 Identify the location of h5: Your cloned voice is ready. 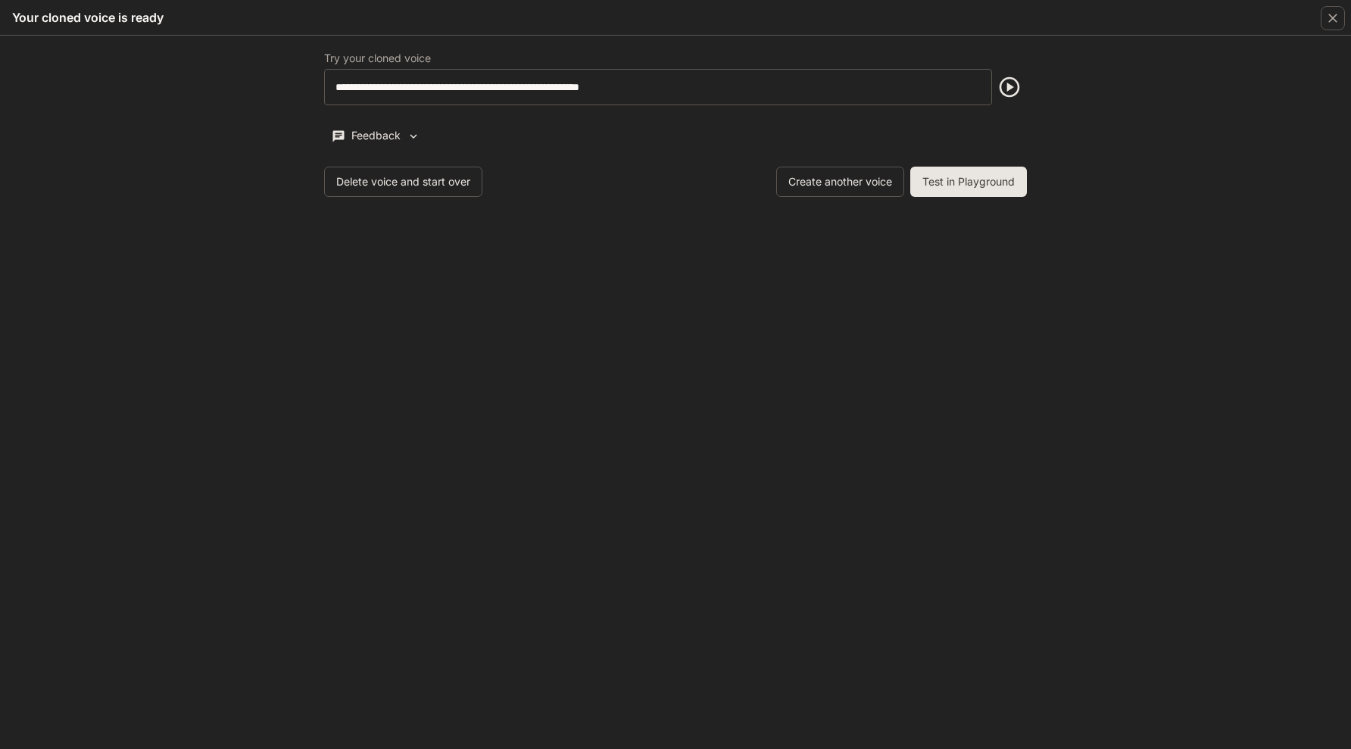
(88, 17).